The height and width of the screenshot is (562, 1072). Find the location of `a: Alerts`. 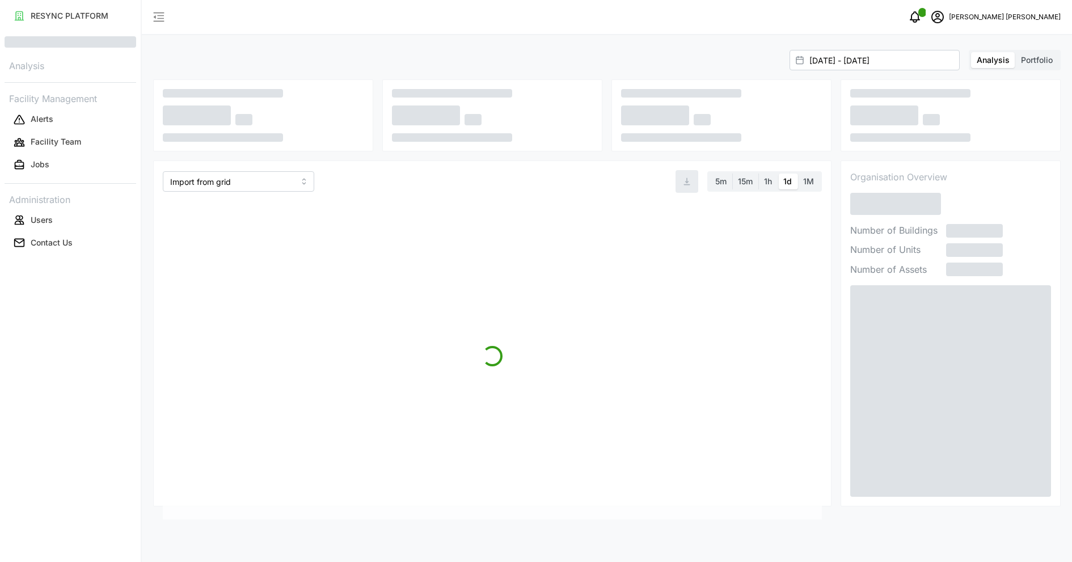

a: Alerts is located at coordinates (70, 120).